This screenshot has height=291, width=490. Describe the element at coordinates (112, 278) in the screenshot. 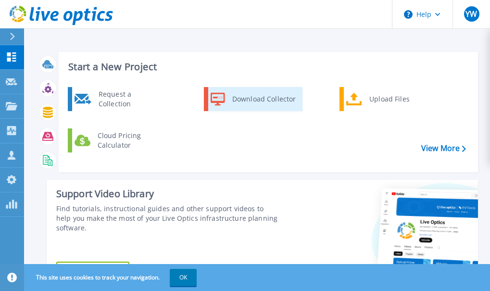

I see `span: This site uses cookies to track your navigation.` at that location.